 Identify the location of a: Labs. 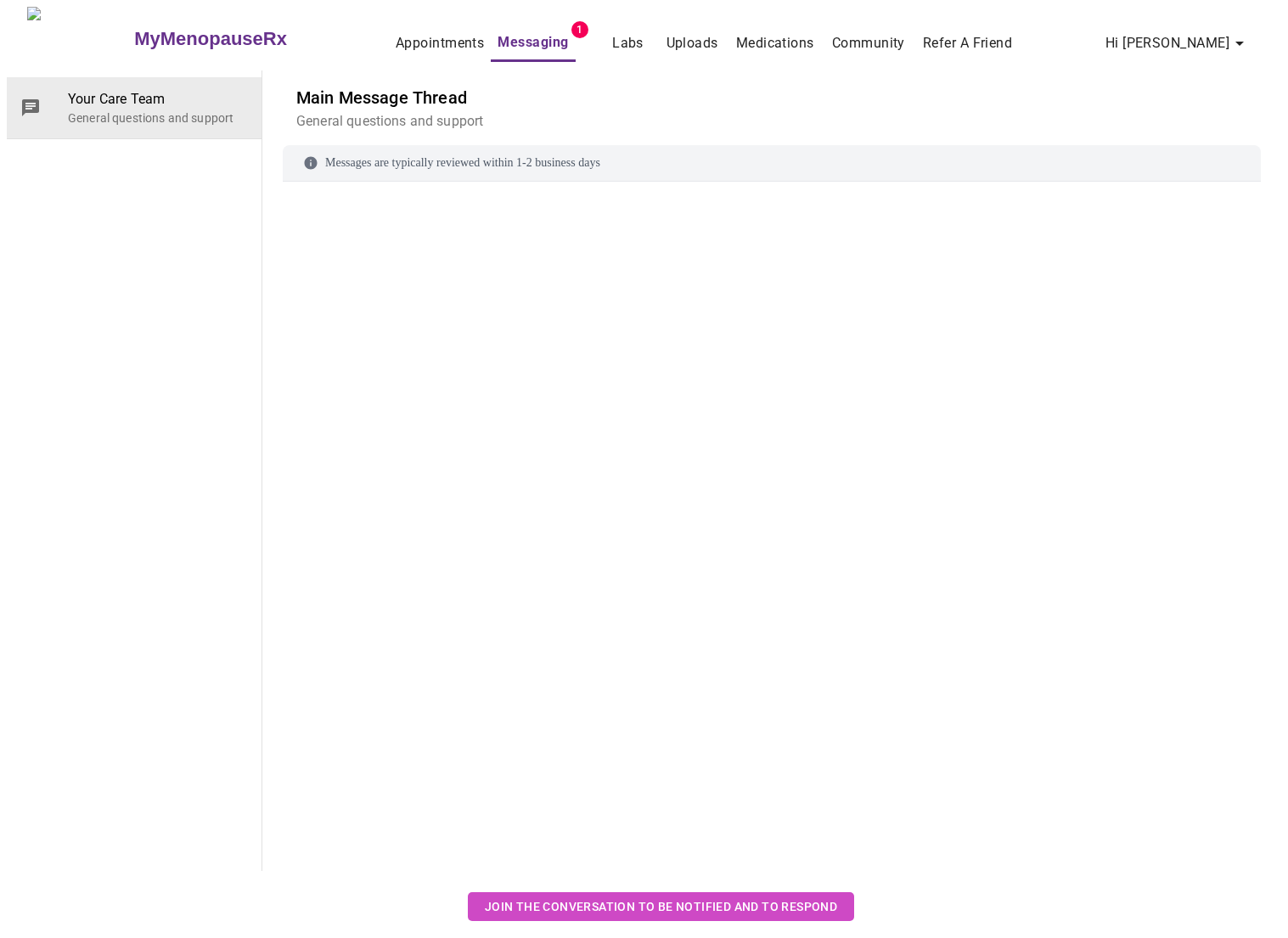
(628, 44).